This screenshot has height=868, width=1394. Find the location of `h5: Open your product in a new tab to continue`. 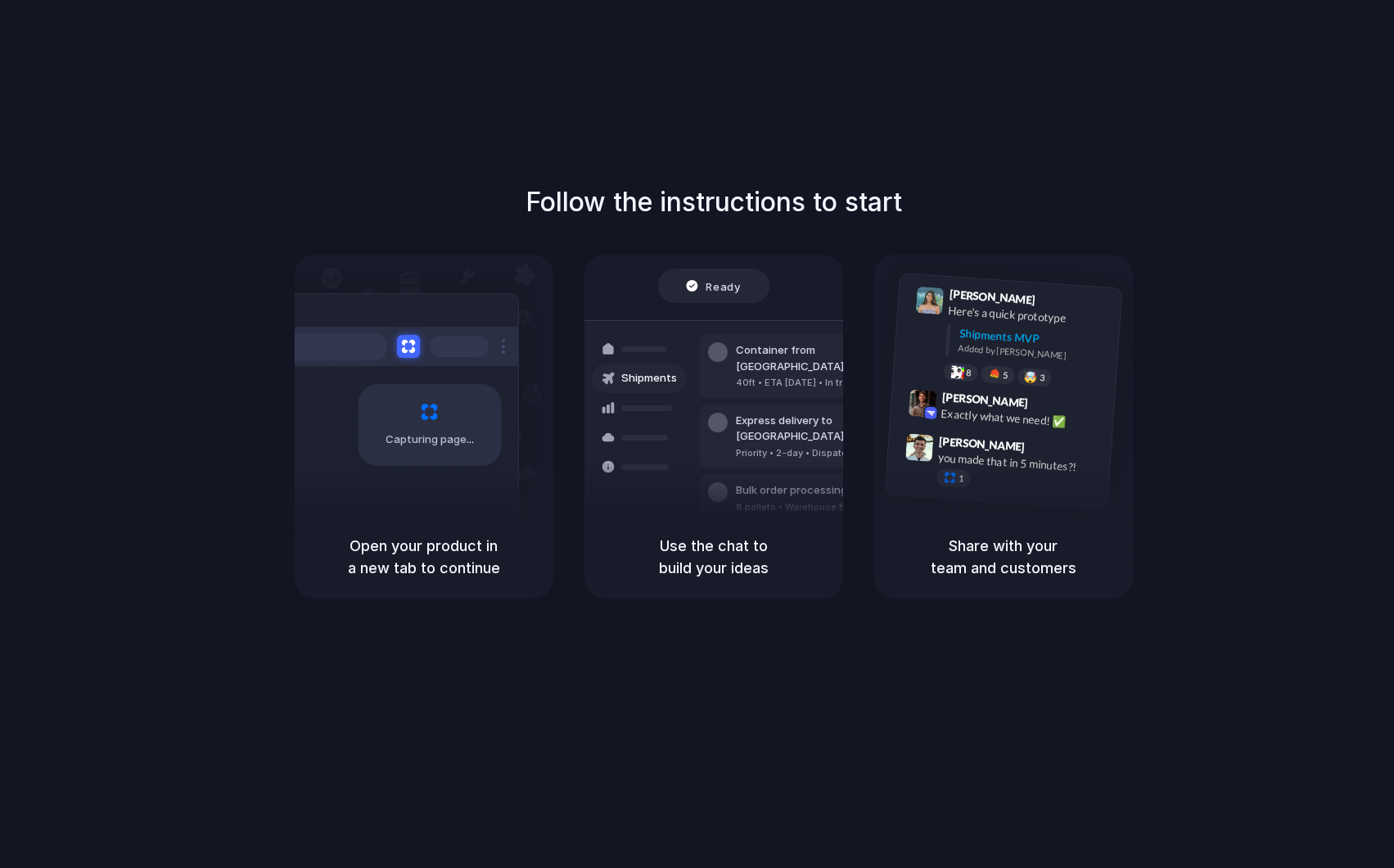

h5: Open your product in a new tab to continue is located at coordinates (424, 557).